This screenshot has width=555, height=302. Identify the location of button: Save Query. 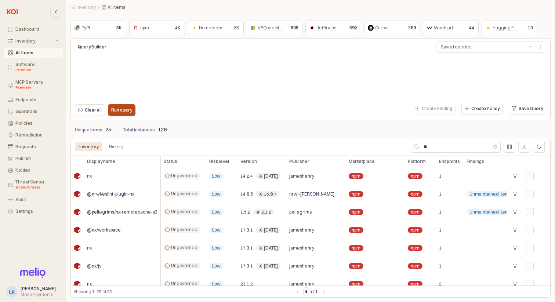
(527, 109).